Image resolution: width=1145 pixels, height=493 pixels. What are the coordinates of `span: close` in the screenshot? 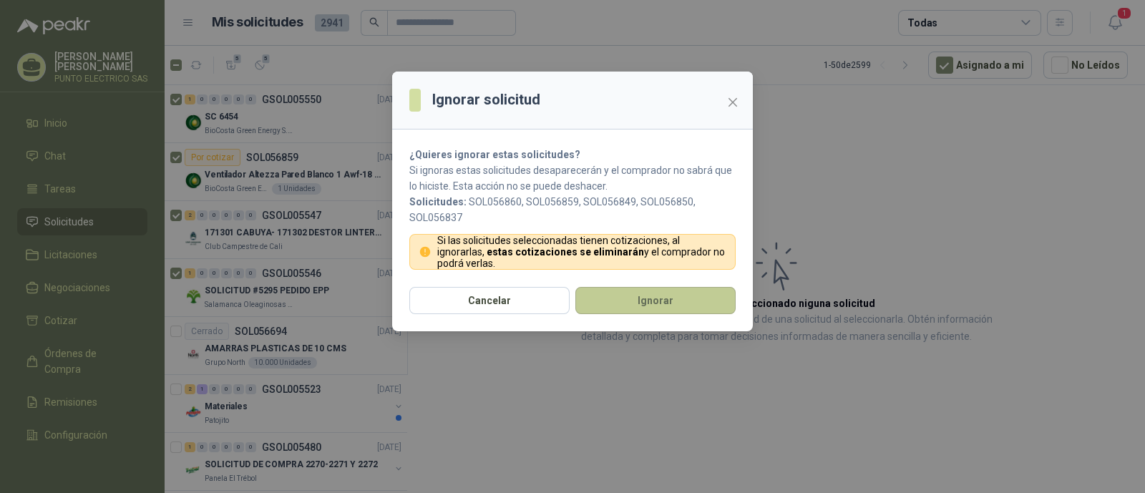 It's located at (733, 102).